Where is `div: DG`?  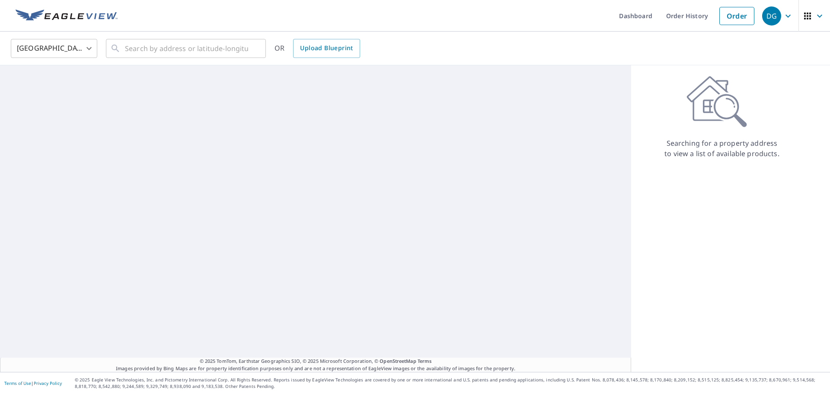
div: DG is located at coordinates (771, 16).